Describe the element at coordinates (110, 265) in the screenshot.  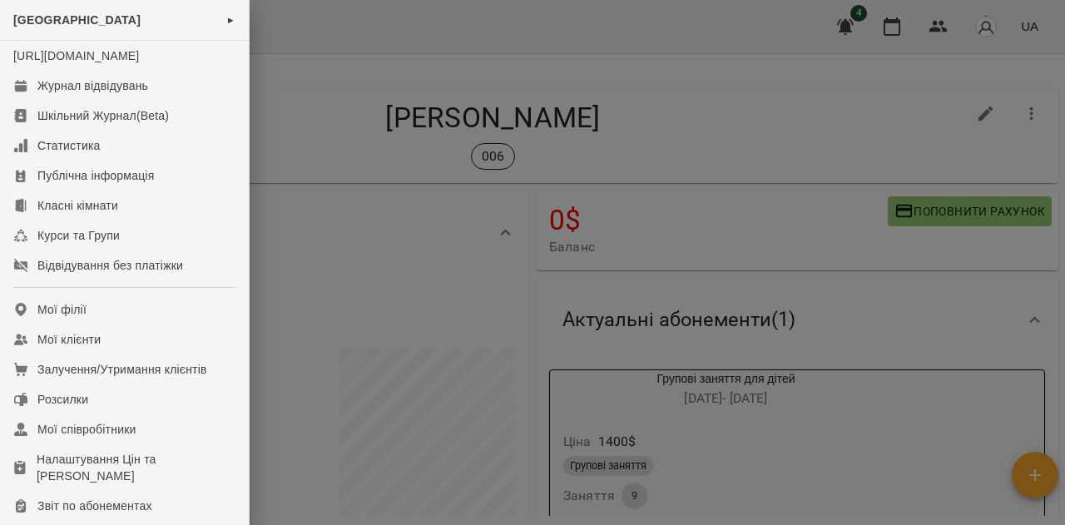
I see `div: Відвідування без платіжки` at that location.